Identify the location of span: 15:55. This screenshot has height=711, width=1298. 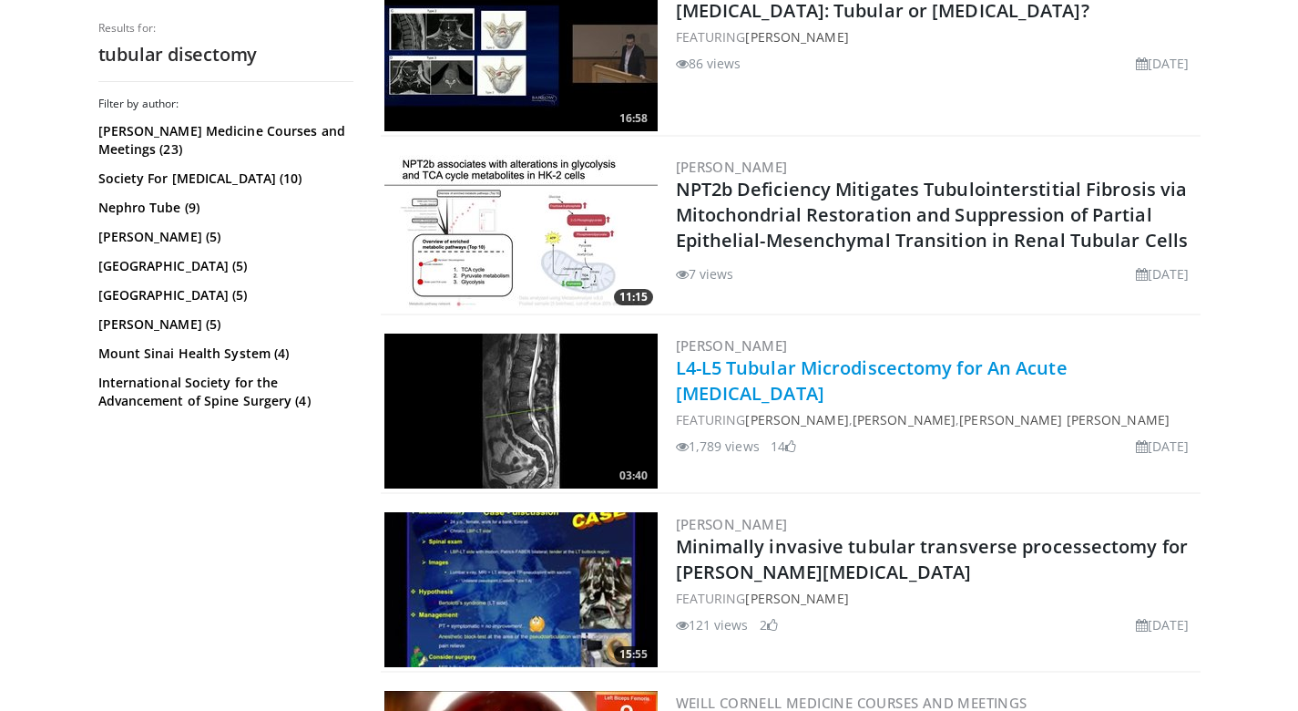
(633, 654).